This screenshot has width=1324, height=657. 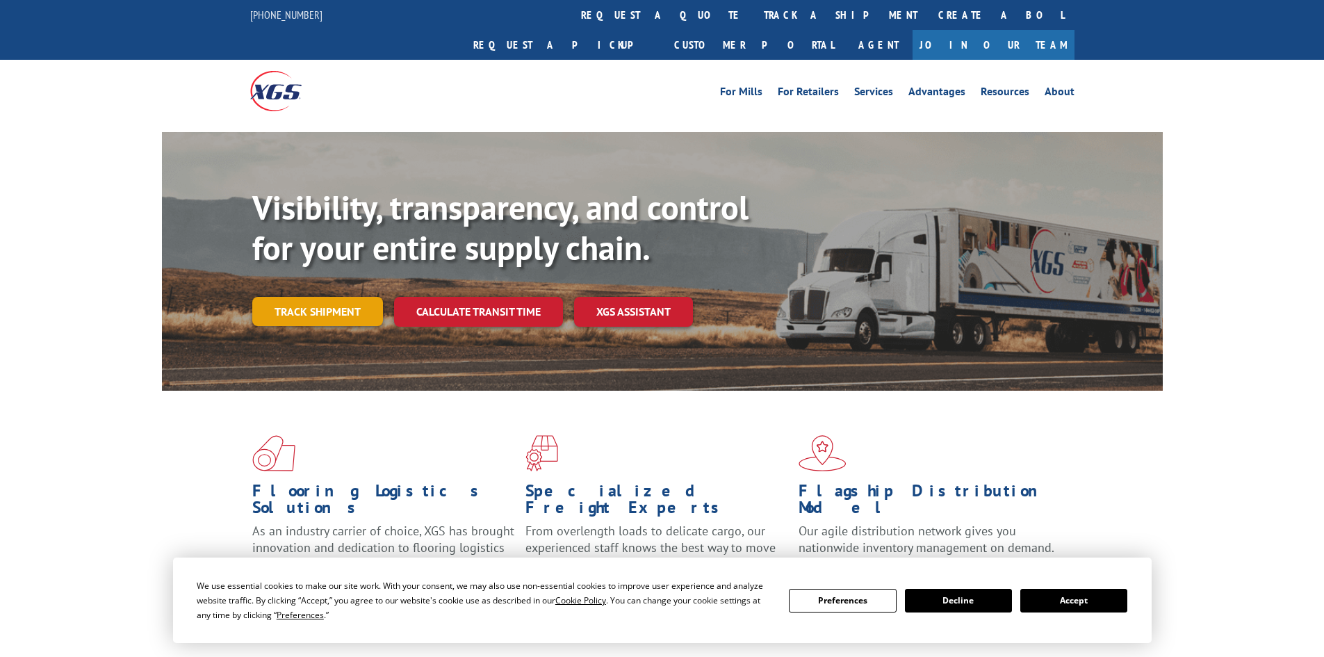 What do you see at coordinates (822, 453) in the screenshot?
I see `img: xgs-icon-flagship-distribution-model-red` at bounding box center [822, 453].